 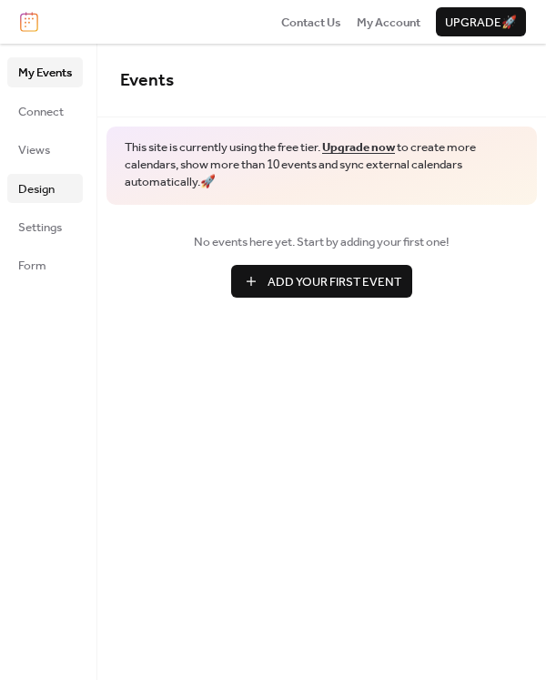 I want to click on span: Design, so click(x=36, y=189).